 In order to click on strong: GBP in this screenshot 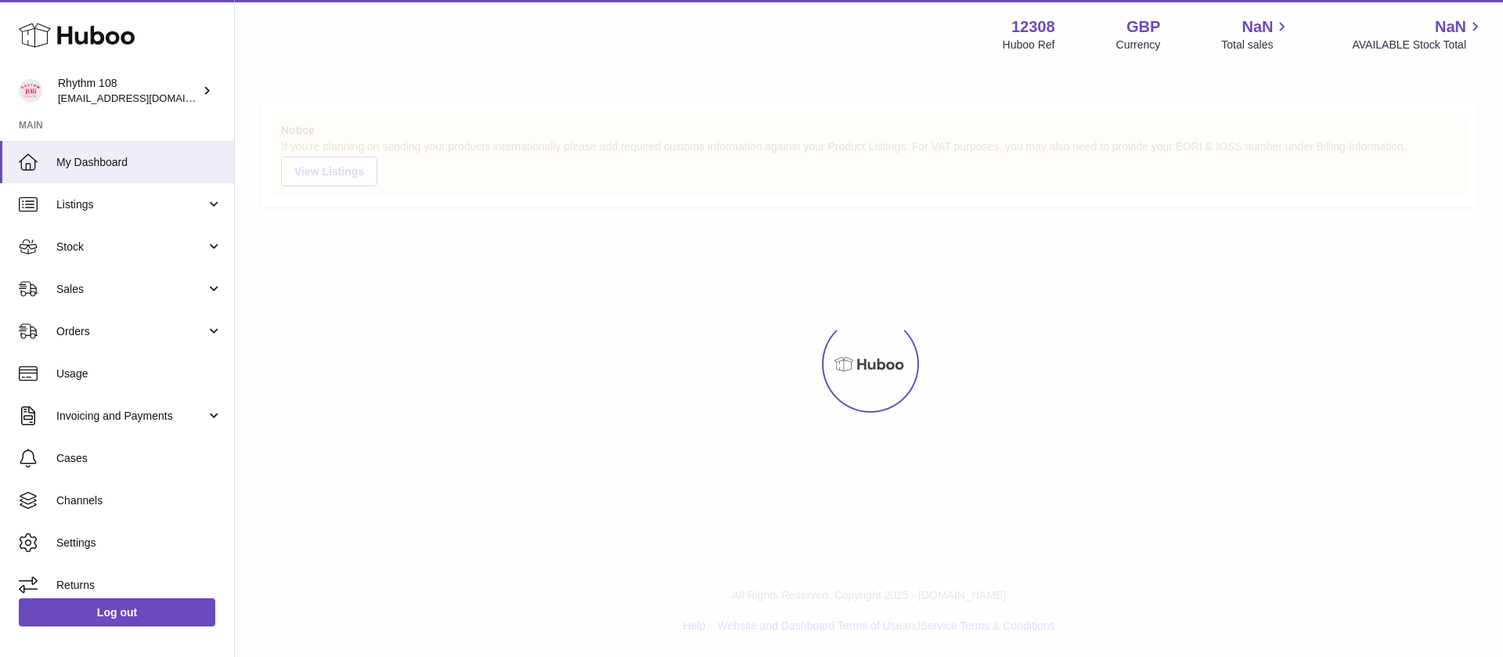, I will do `click(1143, 27)`.